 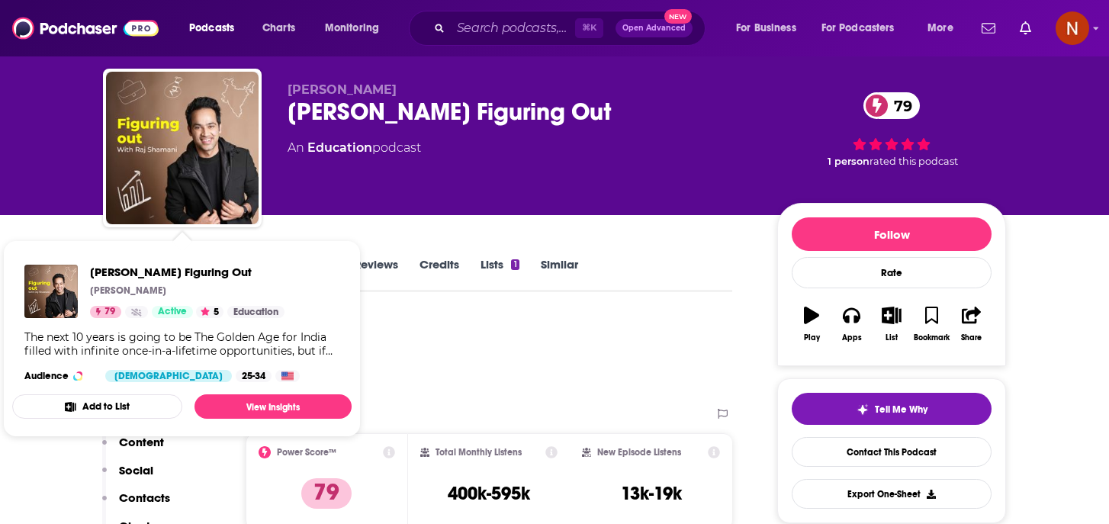 I want to click on button: Add to List, so click(x=97, y=407).